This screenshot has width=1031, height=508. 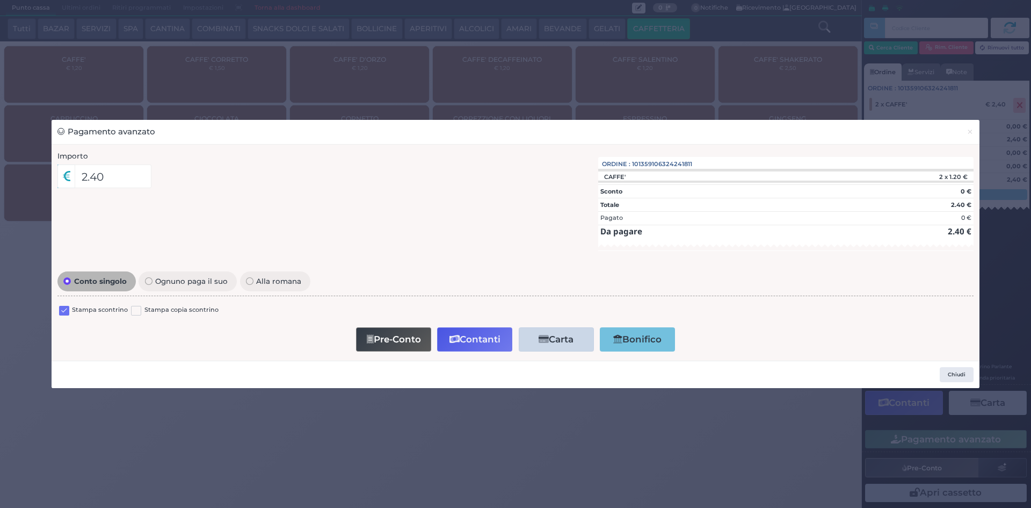 What do you see at coordinates (100, 310) in the screenshot?
I see `label: Stampa scontrino` at bounding box center [100, 310].